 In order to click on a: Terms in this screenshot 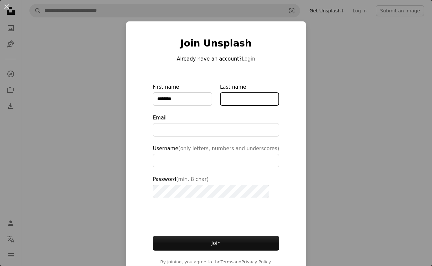, I will do `click(227, 261)`.